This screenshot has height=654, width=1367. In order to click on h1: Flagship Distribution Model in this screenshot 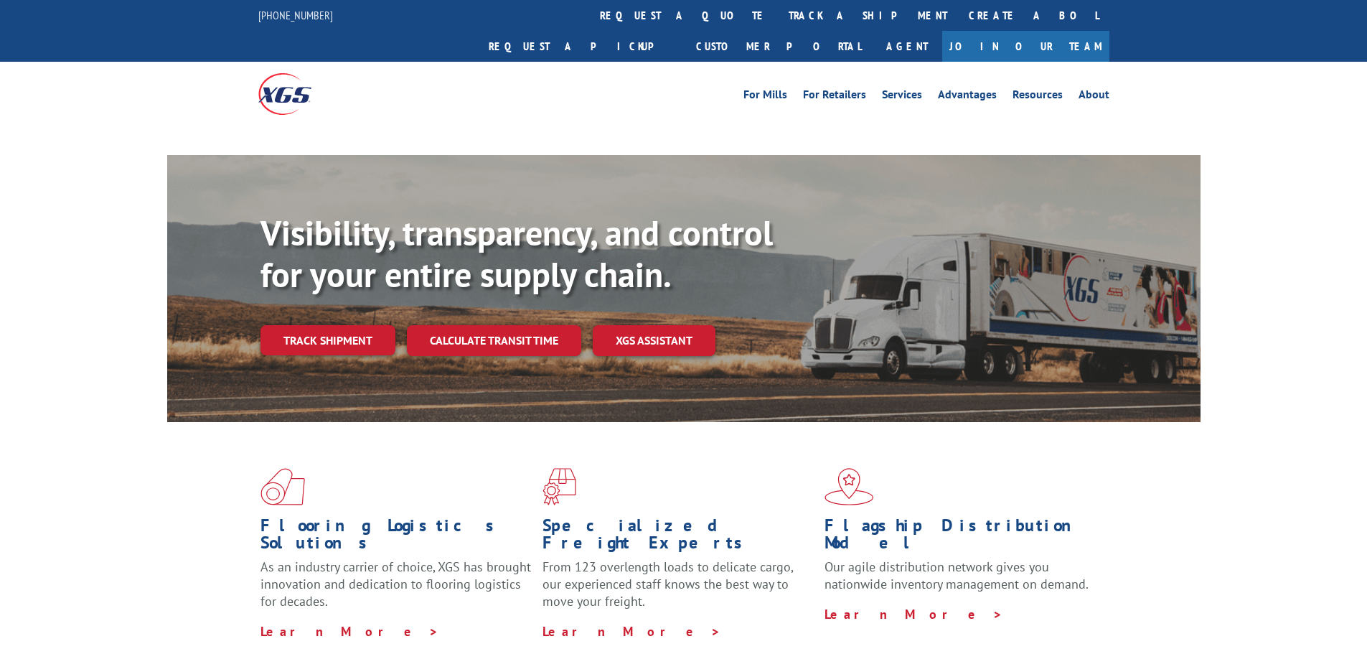, I will do `click(960, 537)`.